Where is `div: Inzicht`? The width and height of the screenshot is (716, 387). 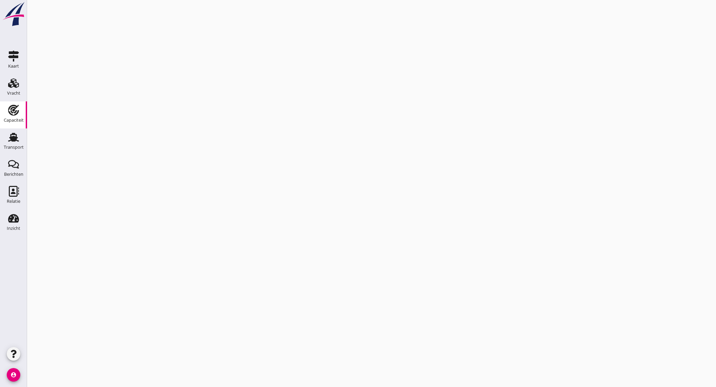
div: Inzicht is located at coordinates (14, 228).